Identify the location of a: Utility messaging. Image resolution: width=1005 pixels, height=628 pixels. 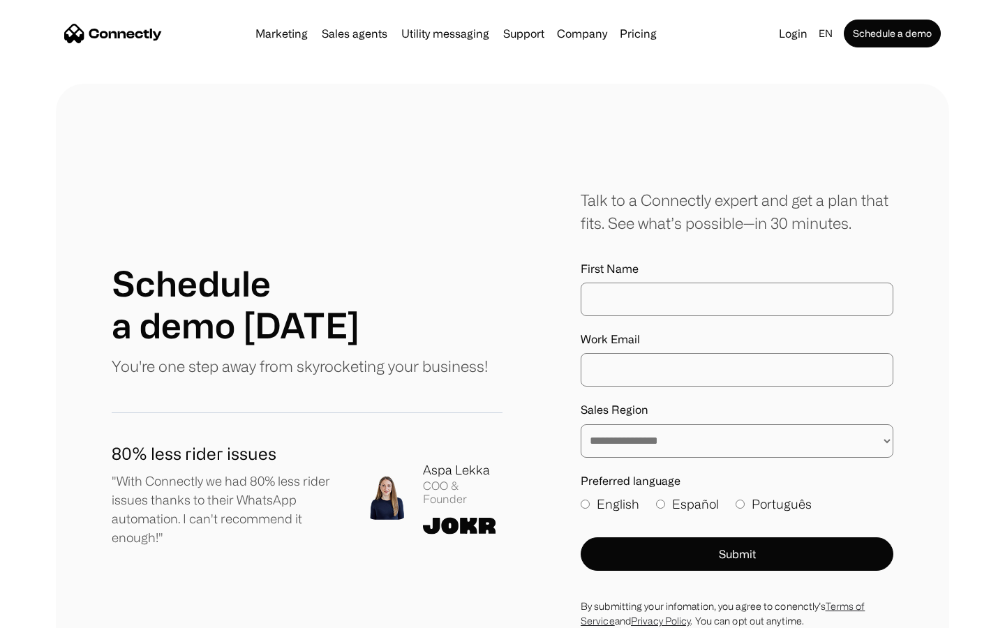
(445, 34).